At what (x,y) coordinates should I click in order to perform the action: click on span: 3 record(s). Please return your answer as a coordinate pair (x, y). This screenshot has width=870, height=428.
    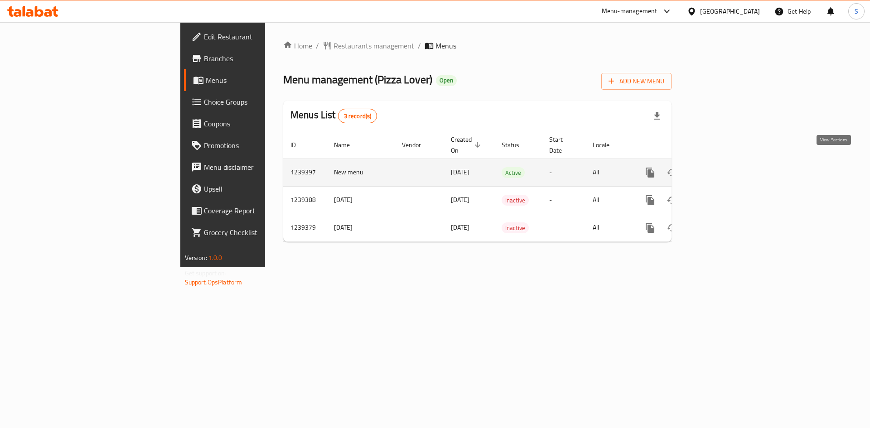
    Looking at the image, I should click on (358, 116).